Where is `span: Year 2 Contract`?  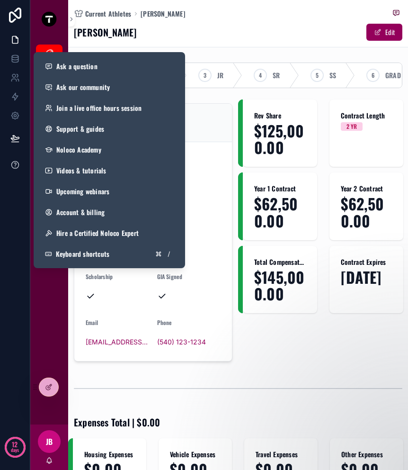
span: Year 2 Contract is located at coordinates (367, 189).